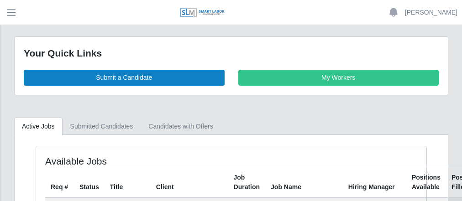 The image size is (462, 201). I want to click on th: Req #, so click(59, 183).